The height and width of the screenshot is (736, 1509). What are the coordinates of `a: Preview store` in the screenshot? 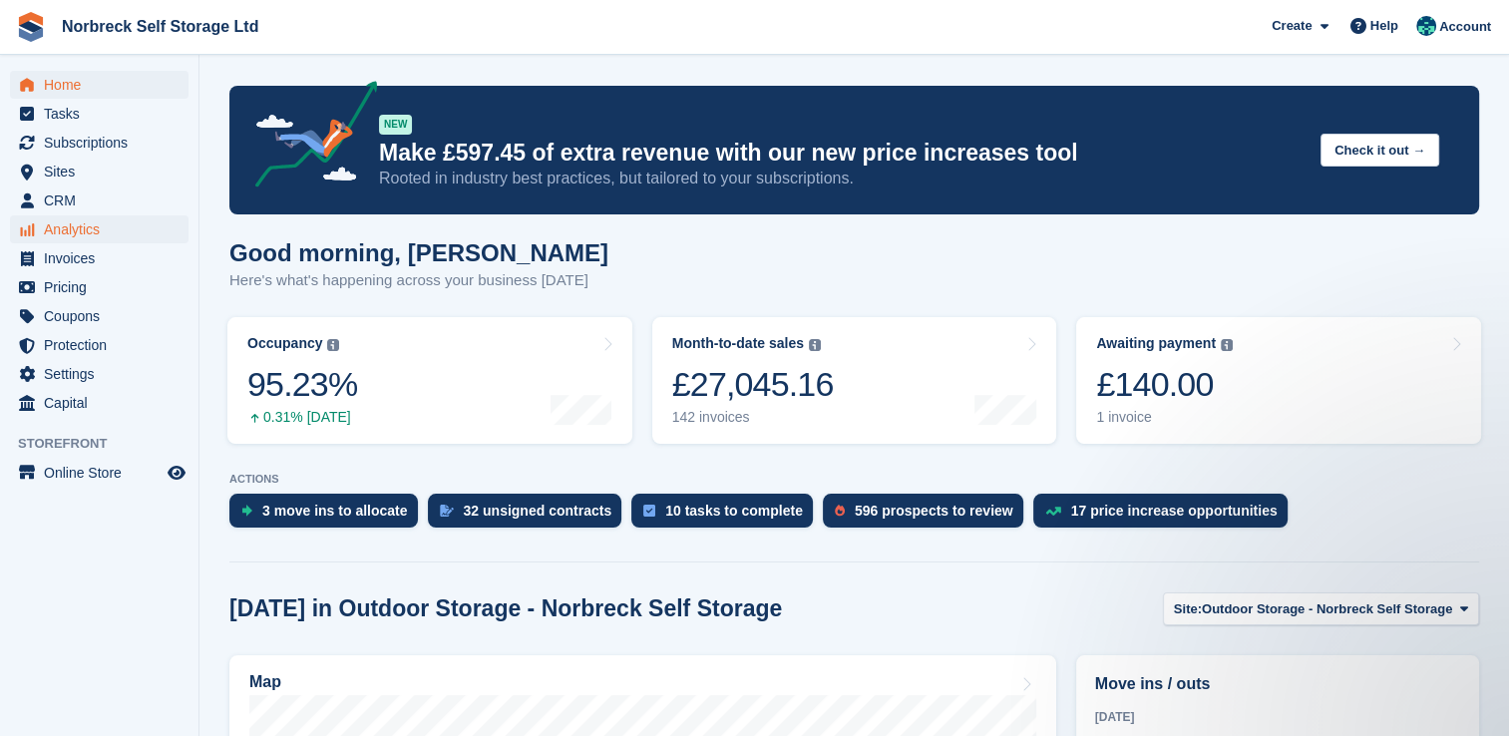 It's located at (176, 473).